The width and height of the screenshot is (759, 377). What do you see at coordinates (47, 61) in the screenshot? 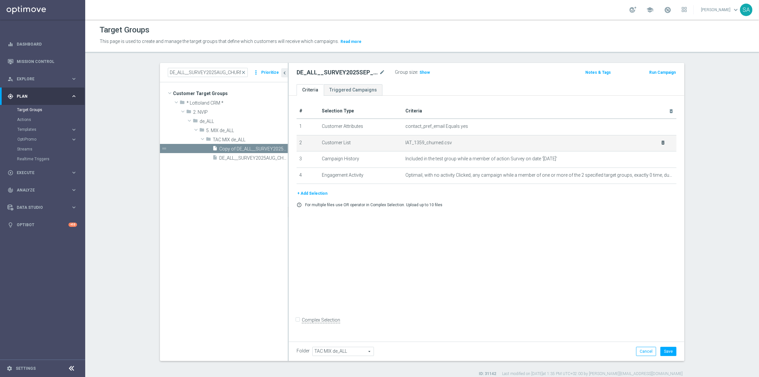
I see `a: Mission Control` at bounding box center [47, 61].